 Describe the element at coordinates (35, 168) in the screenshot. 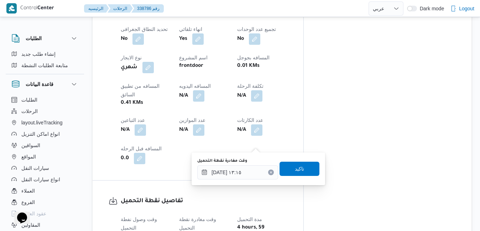

I see `span: سيارات النقل` at that location.